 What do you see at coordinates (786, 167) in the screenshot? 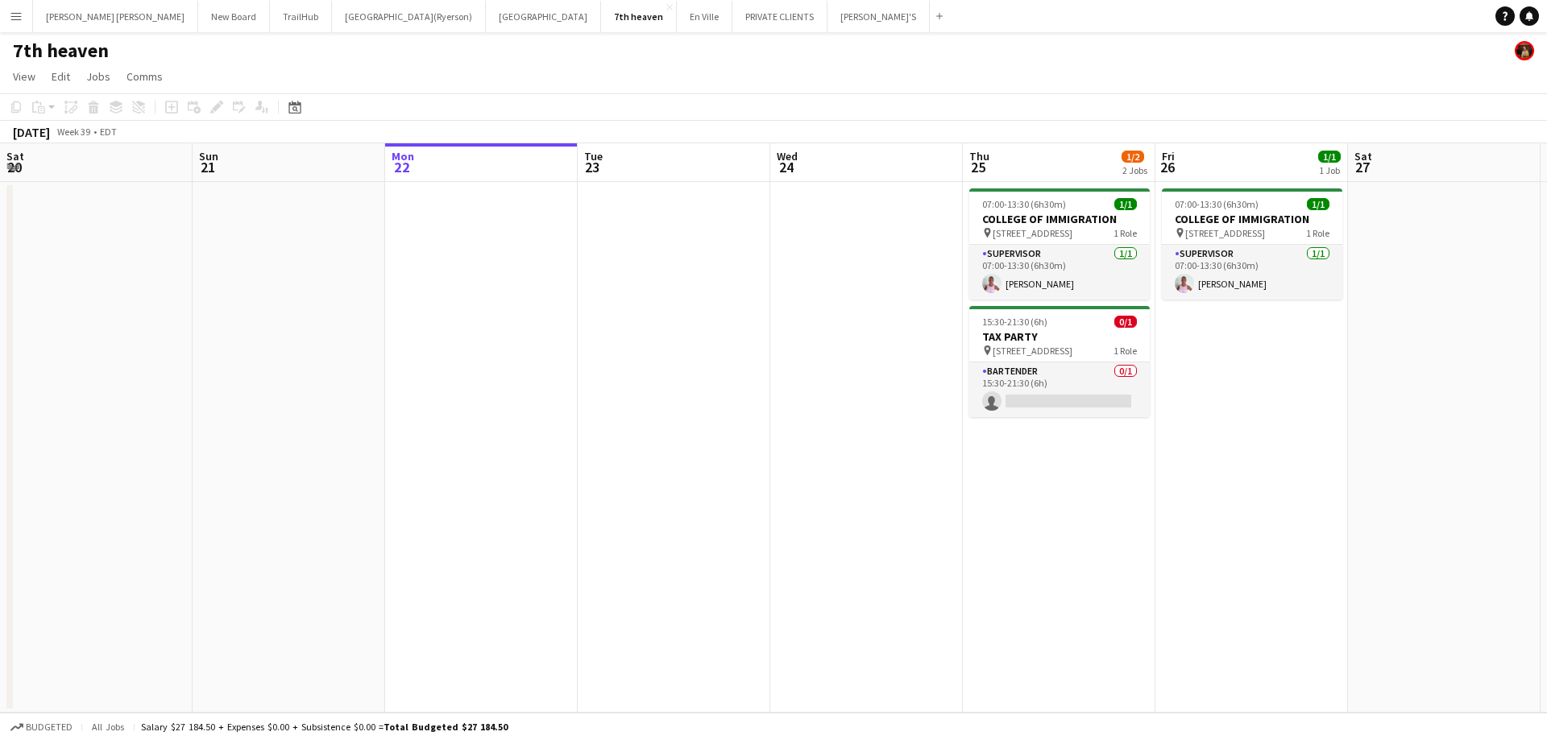
I see `span: 24` at bounding box center [786, 167].